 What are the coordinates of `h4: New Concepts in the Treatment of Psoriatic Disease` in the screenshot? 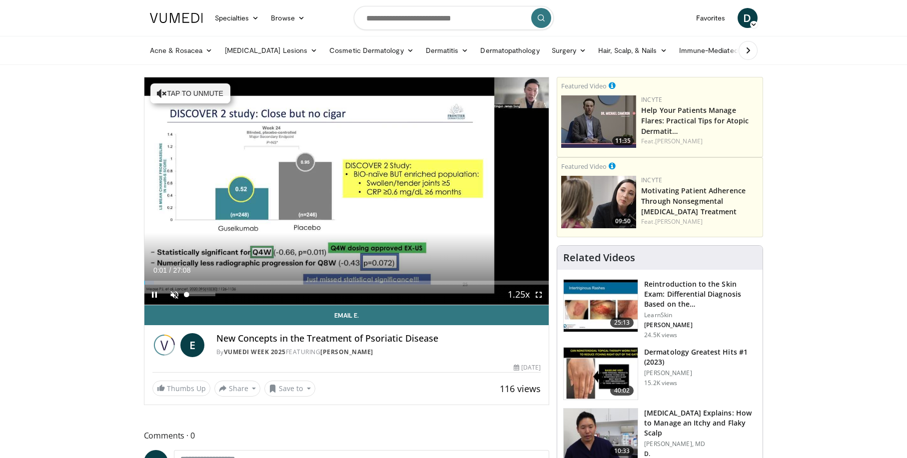 It's located at (379, 339).